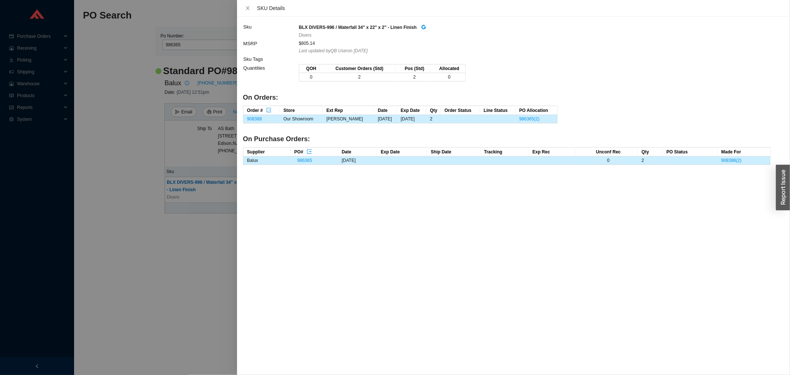 The image size is (790, 375). What do you see at coordinates (358, 27) in the screenshot?
I see `strong: BLX DIVERS-996 / Waterfall 34" x 22" x 2" - Linen Finish` at bounding box center [358, 27].